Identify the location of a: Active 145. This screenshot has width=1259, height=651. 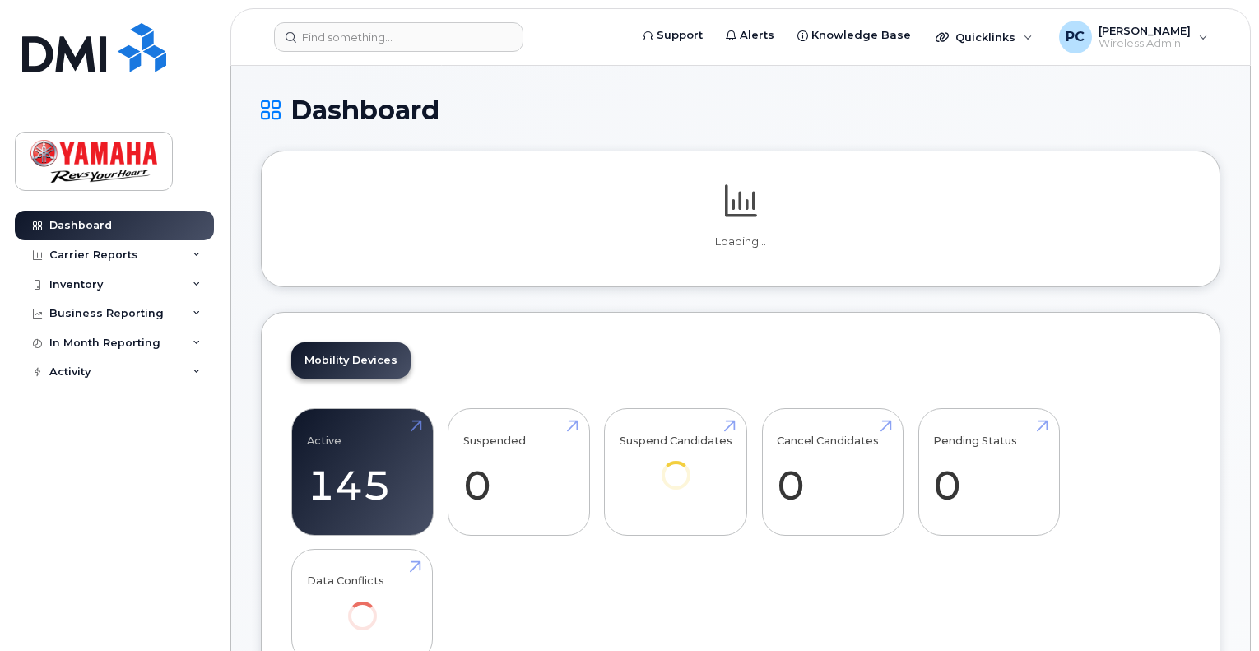
(362, 472).